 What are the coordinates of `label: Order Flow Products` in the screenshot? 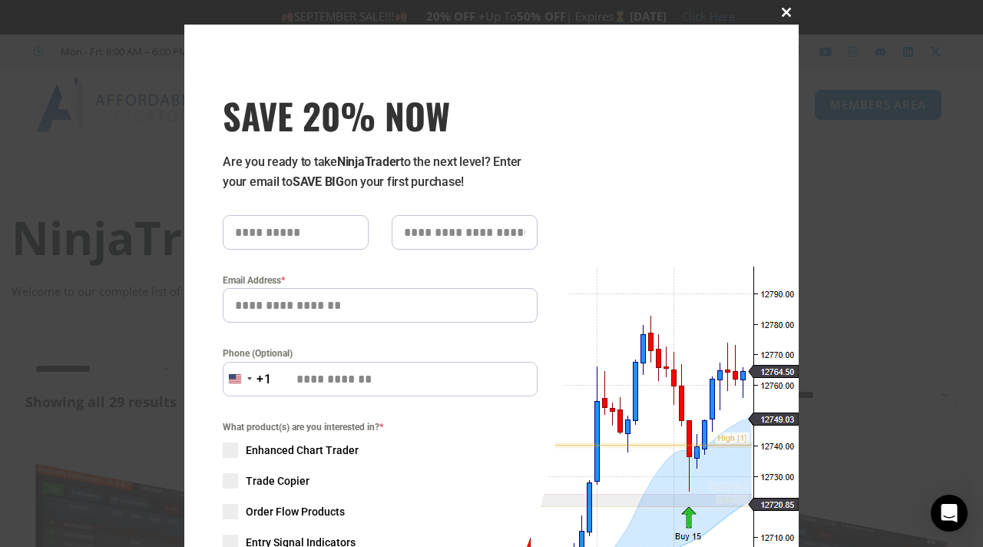 It's located at (380, 512).